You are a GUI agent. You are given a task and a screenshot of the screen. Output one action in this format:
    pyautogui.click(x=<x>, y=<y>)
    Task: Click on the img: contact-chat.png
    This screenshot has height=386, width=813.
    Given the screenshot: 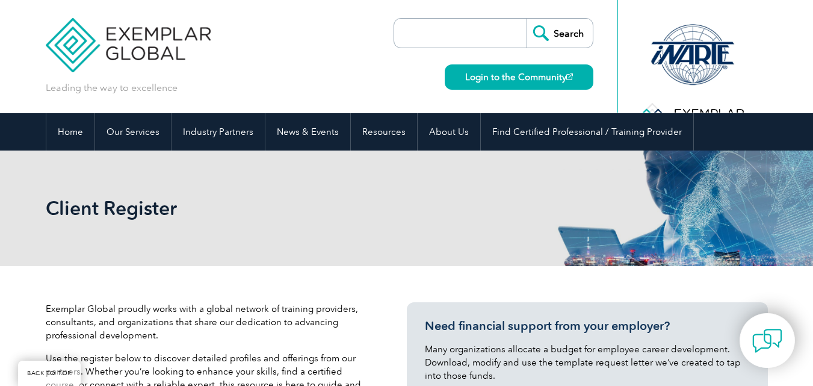 What is the action you would take?
    pyautogui.click(x=767, y=340)
    